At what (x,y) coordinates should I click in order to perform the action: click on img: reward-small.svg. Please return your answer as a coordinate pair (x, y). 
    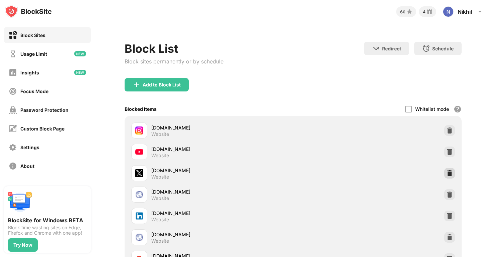
    Looking at the image, I should click on (430, 12).